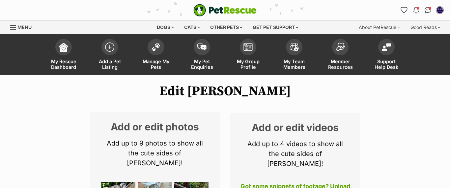 The image size is (450, 188). I want to click on img: manage-my-pets-icon-02211641906a0b7f246fdf0571729dbe1e7629f14944591b6c1af311fb30b64b.svg, so click(156, 47).